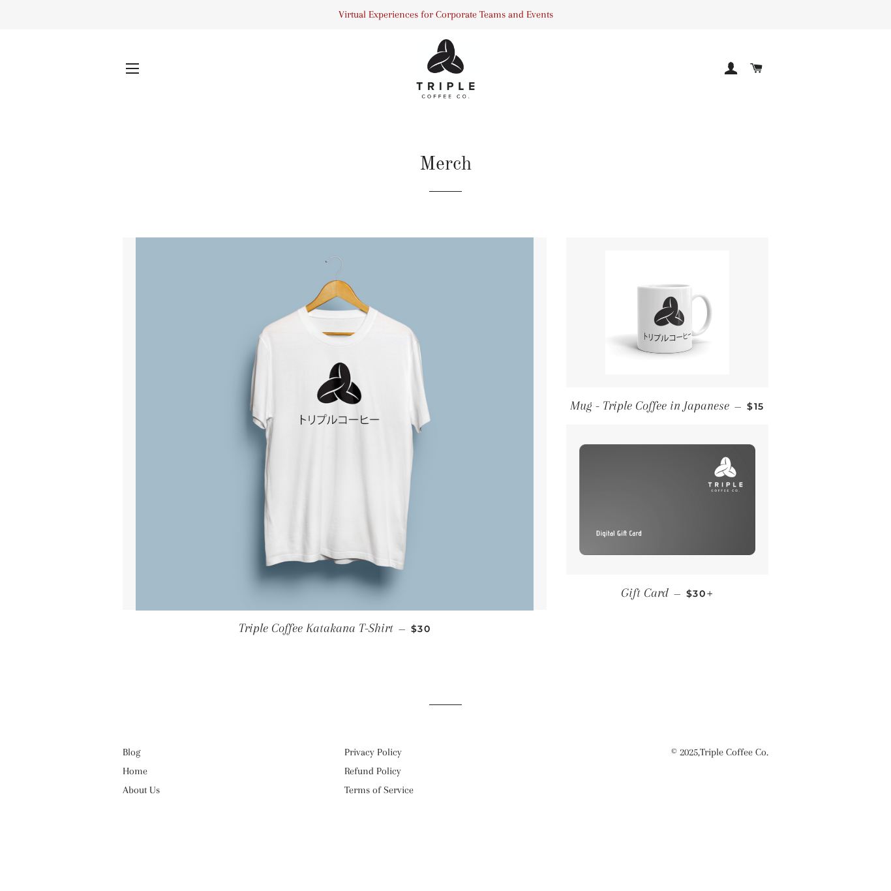  Describe the element at coordinates (141, 790) in the screenshot. I see `a: About Us` at that location.